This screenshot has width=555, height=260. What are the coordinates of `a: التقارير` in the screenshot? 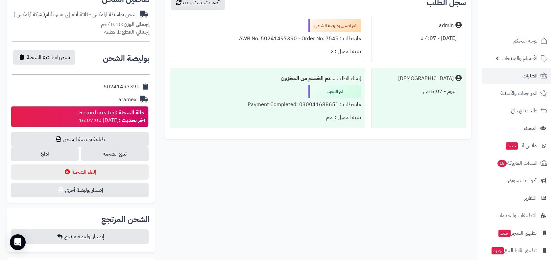 It's located at (517, 198).